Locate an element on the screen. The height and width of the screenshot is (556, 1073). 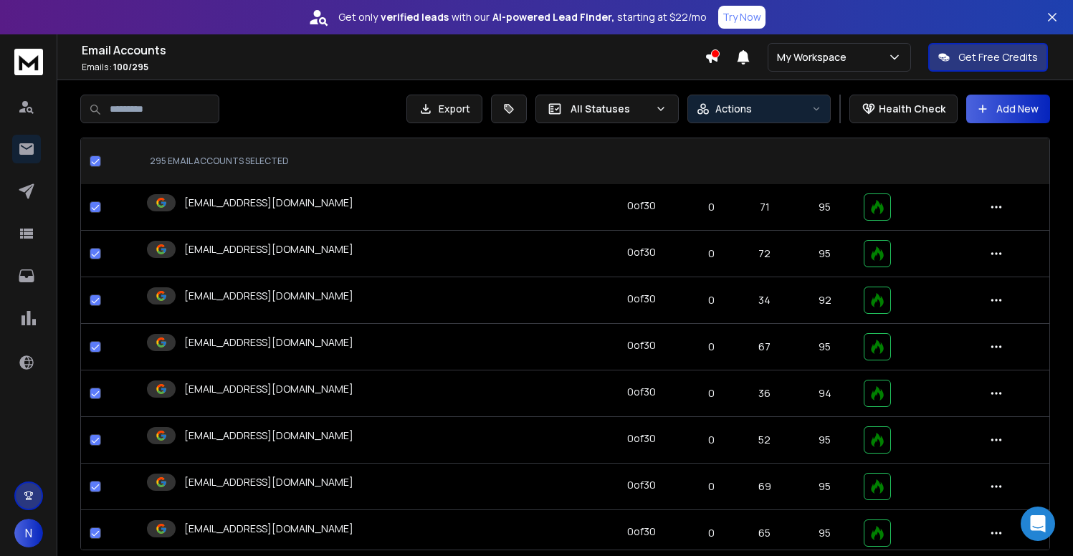
p: All Statuses is located at coordinates (610, 109).